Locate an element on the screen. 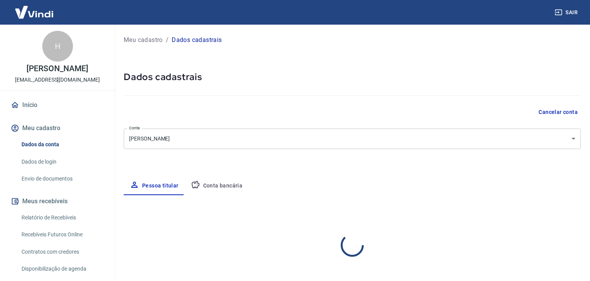 Image resolution: width=590 pixels, height=281 pixels. a: Dados da conta is located at coordinates (62, 144).